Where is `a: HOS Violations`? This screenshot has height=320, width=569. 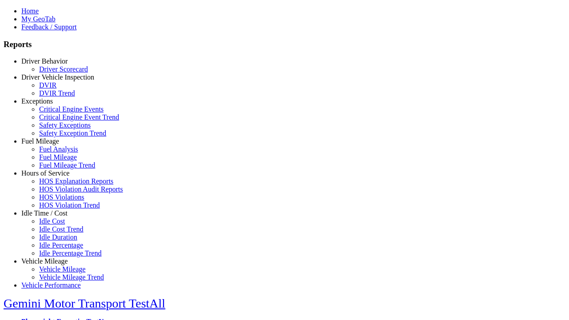 a: HOS Violations is located at coordinates (61, 197).